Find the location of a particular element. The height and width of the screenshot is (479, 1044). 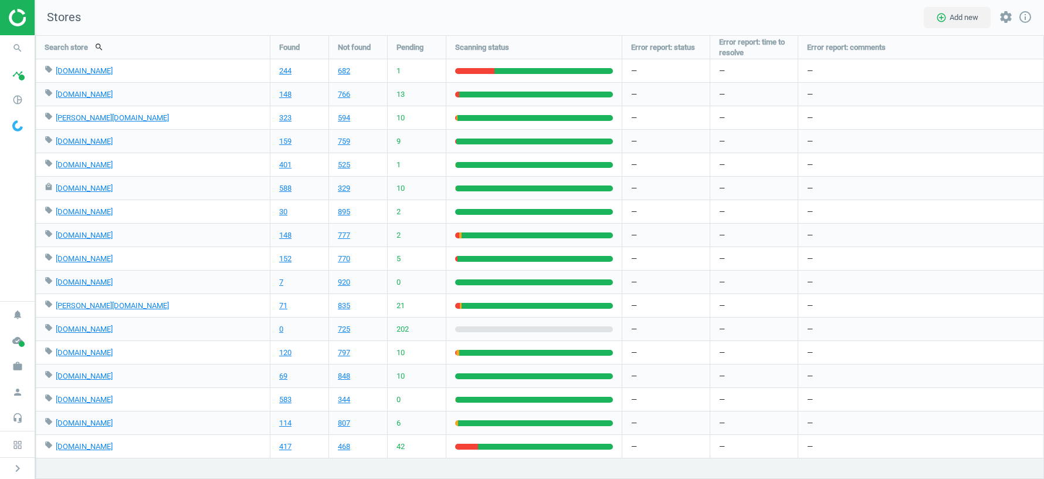

a: 594 is located at coordinates (344, 118).